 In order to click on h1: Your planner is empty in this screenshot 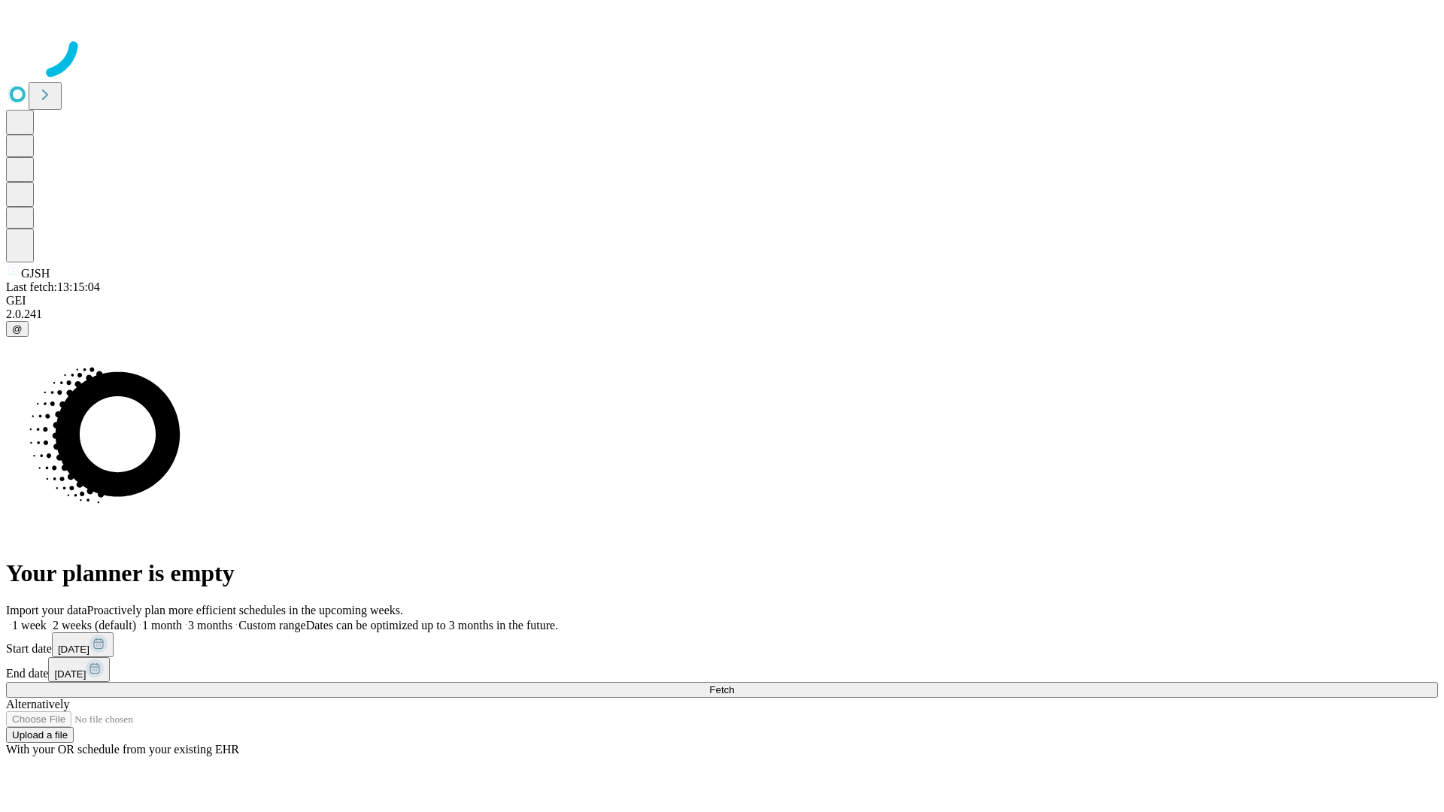, I will do `click(722, 573)`.